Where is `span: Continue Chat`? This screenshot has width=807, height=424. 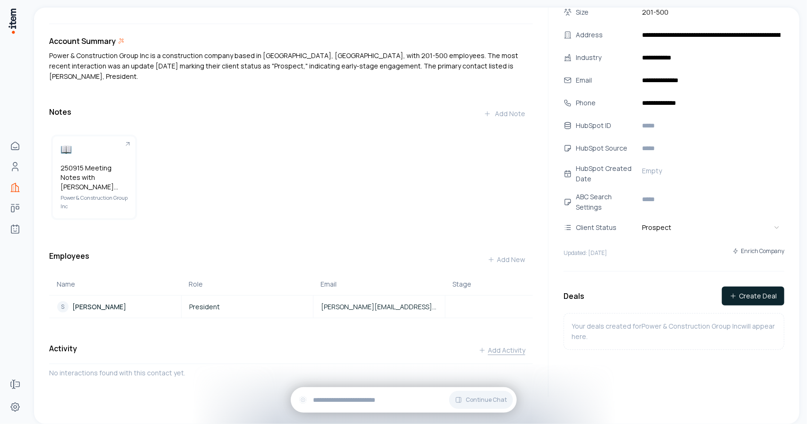 span: Continue Chat is located at coordinates (486, 400).